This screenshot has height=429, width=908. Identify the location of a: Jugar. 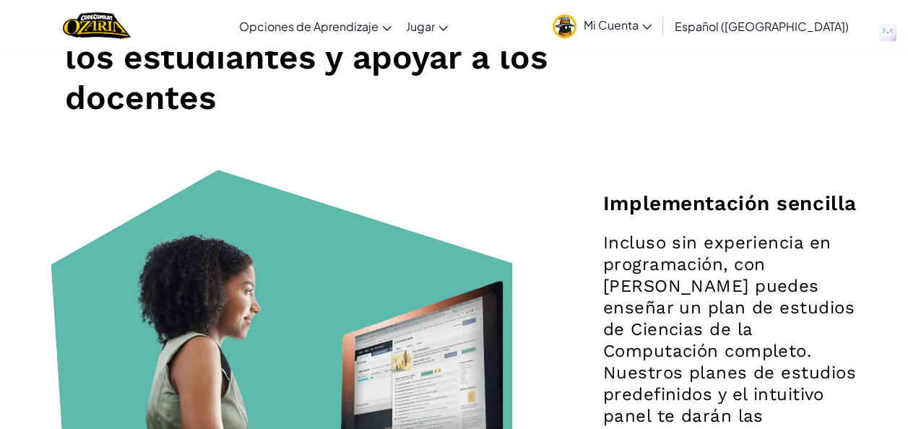
(427, 26).